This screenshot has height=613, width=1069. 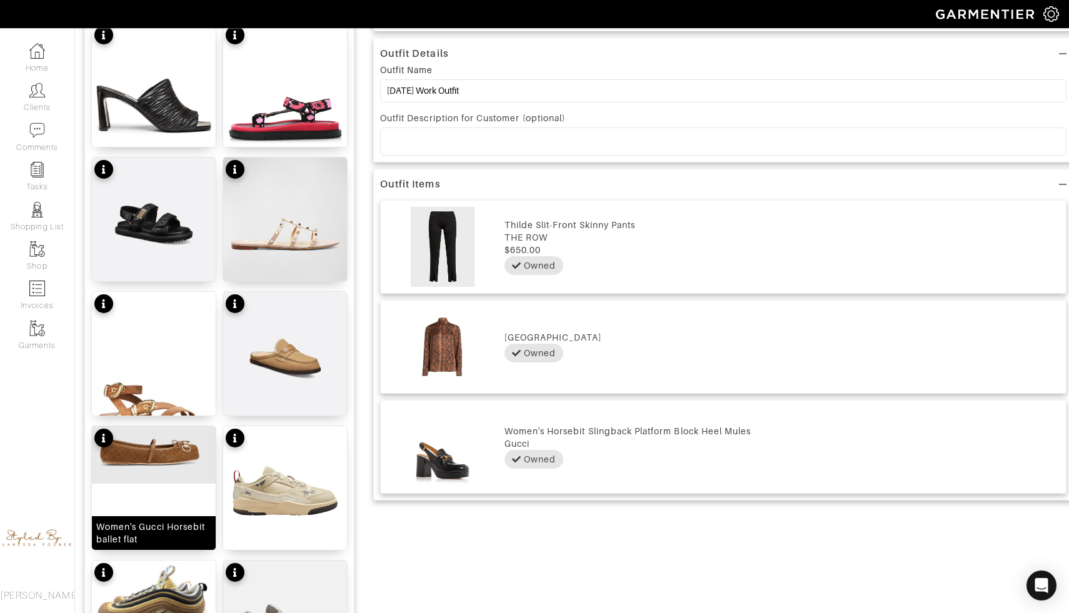 What do you see at coordinates (410, 184) in the screenshot?
I see `div: Outfit Items` at bounding box center [410, 184].